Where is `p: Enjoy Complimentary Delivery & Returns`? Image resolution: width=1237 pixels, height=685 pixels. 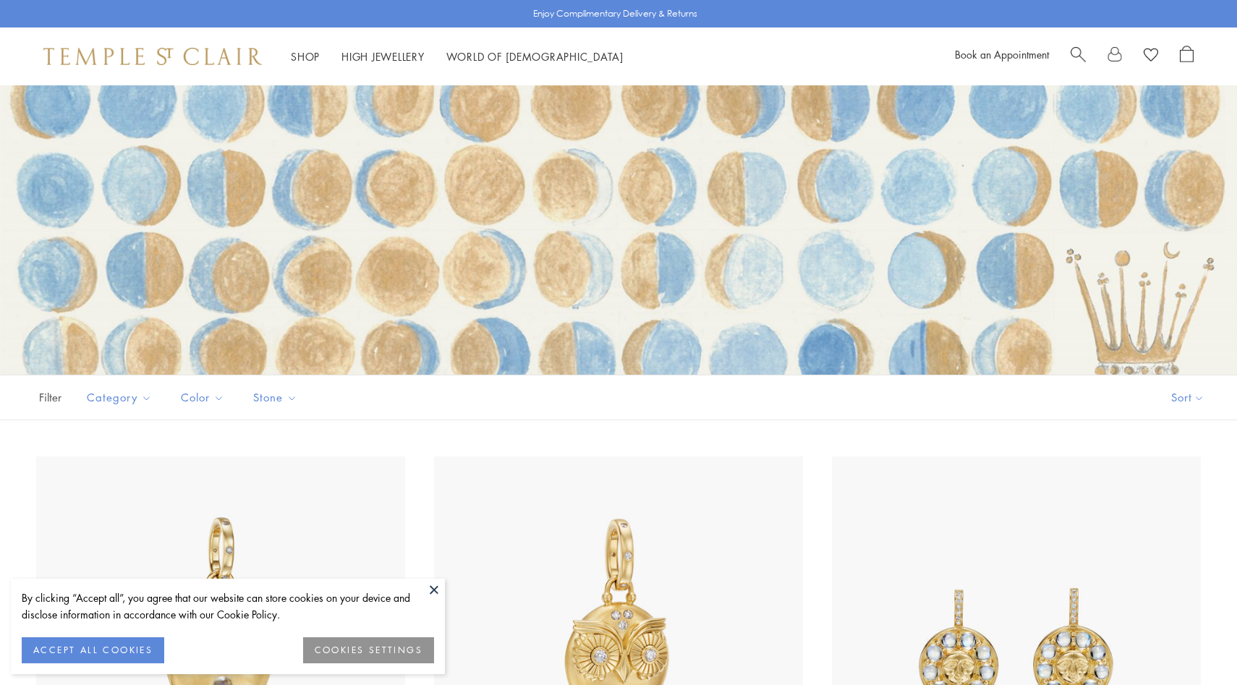
p: Enjoy Complimentary Delivery & Returns is located at coordinates (615, 14).